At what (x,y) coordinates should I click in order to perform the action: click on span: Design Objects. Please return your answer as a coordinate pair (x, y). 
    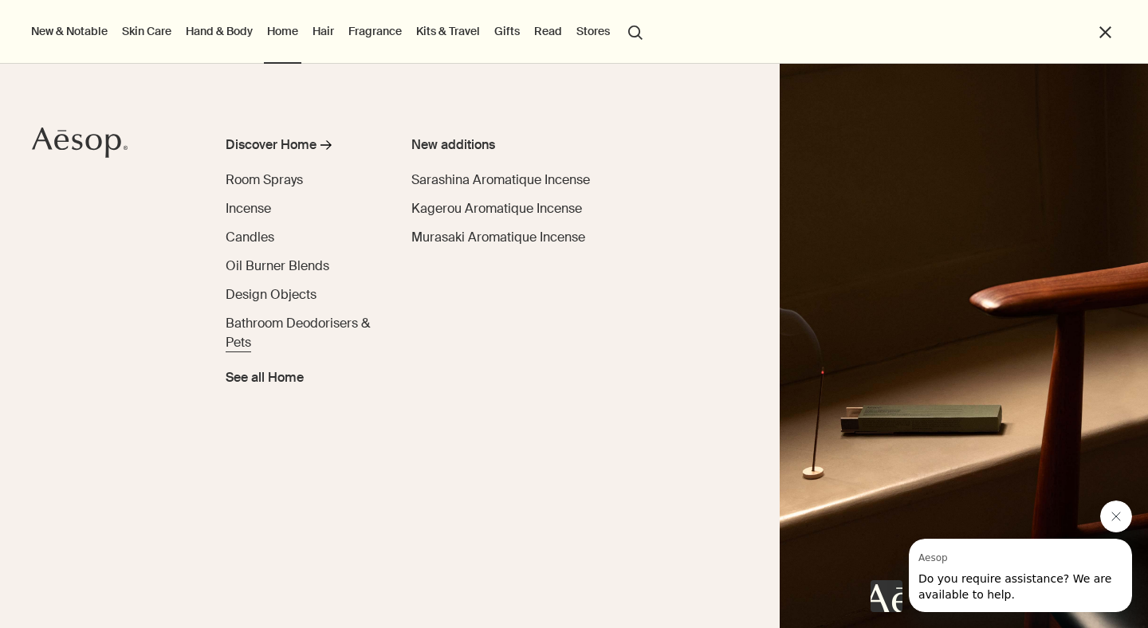
    Looking at the image, I should click on (271, 294).